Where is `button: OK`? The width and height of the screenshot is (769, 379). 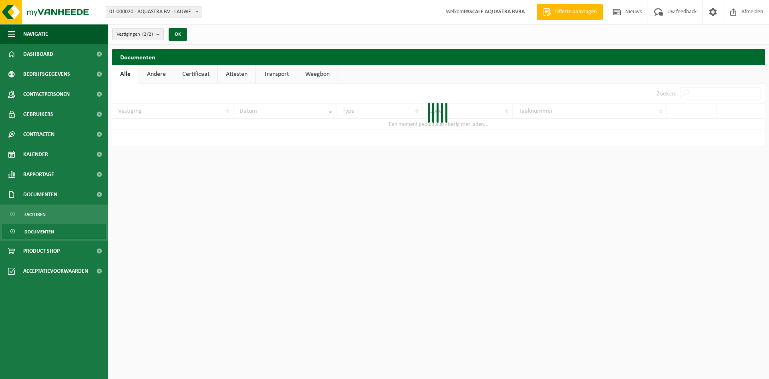
button: OK is located at coordinates (178, 34).